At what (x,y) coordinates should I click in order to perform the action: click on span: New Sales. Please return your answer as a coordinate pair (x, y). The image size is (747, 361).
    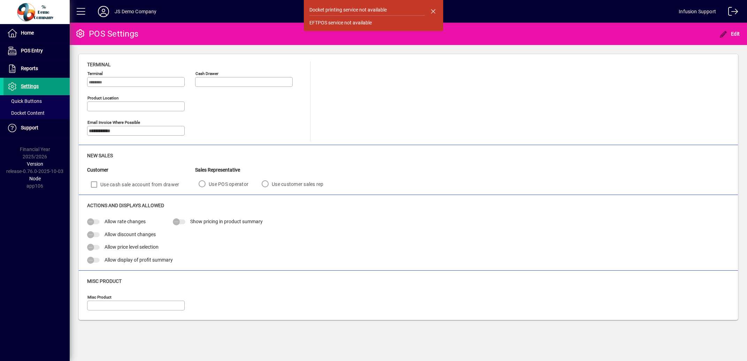
    Looking at the image, I should click on (100, 155).